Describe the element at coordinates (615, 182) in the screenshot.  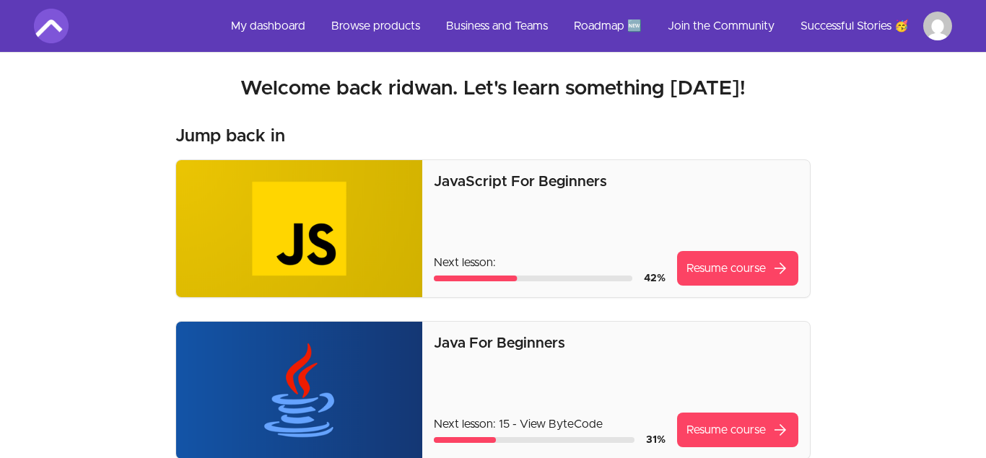
I see `p: JavaScript For Beginners` at that location.